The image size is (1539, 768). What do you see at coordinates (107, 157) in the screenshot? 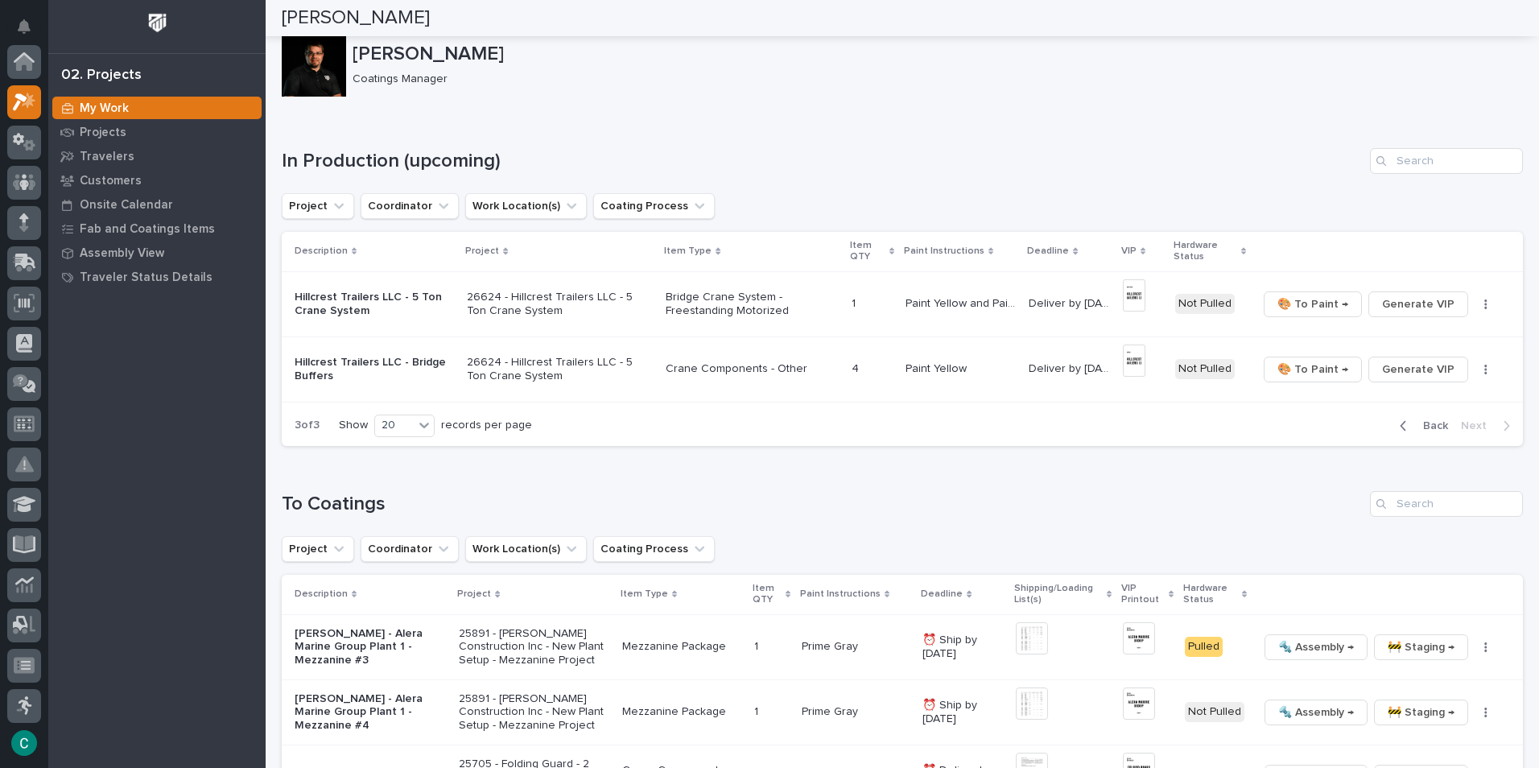
I see `p: Travelers` at bounding box center [107, 157].